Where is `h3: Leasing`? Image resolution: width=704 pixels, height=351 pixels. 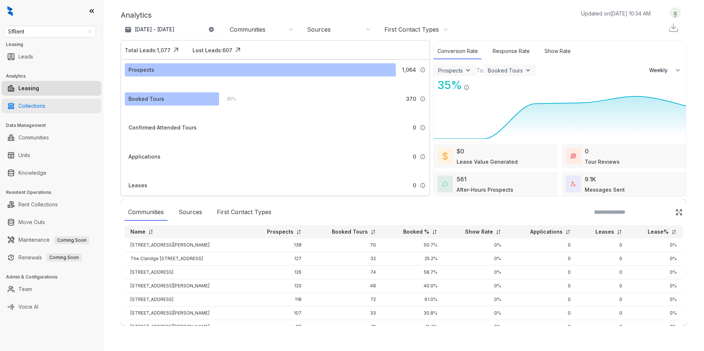
h3: Leasing is located at coordinates (54, 45).